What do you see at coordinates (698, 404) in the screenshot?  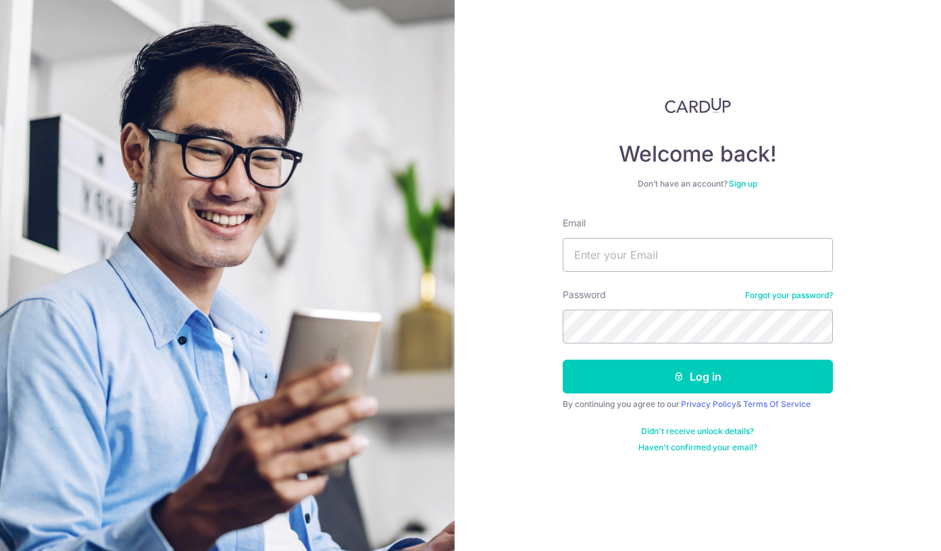 I see `div: By continuing you agree to our &` at bounding box center [698, 404].